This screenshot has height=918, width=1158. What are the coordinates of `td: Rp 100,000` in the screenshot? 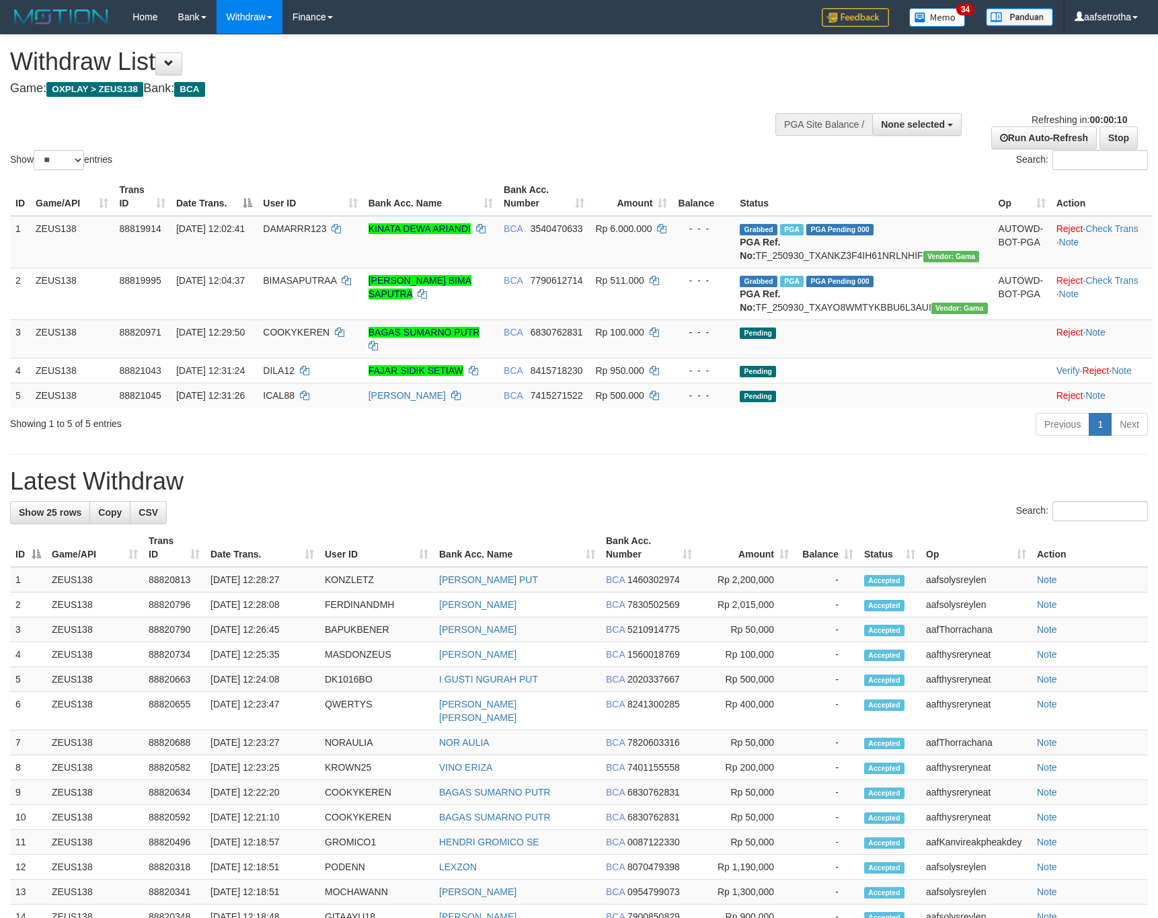 It's located at (746, 654).